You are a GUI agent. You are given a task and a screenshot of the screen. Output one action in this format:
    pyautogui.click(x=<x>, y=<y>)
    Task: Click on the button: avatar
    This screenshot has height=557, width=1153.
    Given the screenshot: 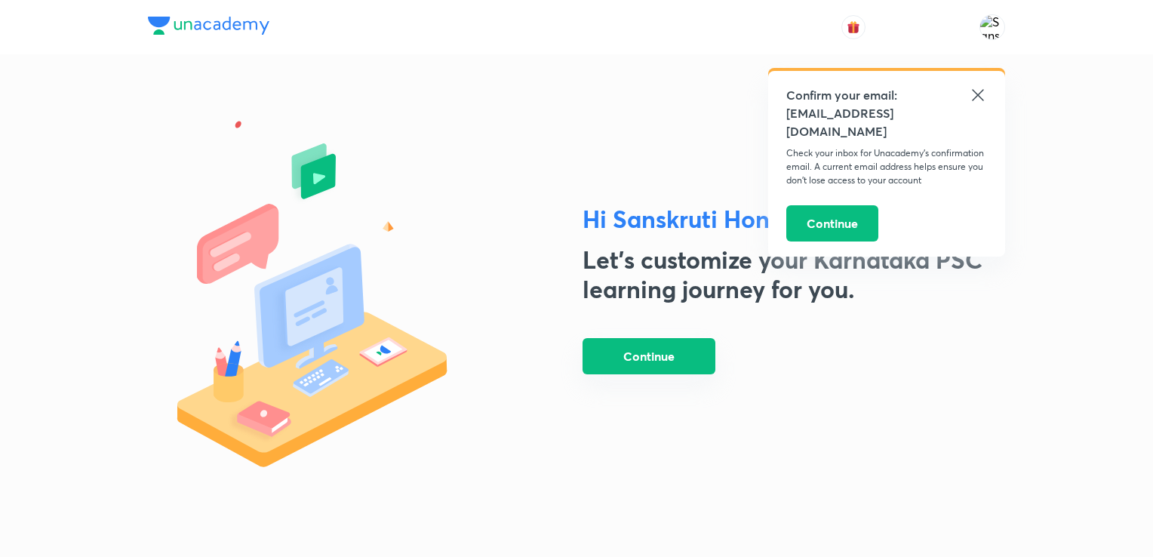 What is the action you would take?
    pyautogui.click(x=853, y=27)
    